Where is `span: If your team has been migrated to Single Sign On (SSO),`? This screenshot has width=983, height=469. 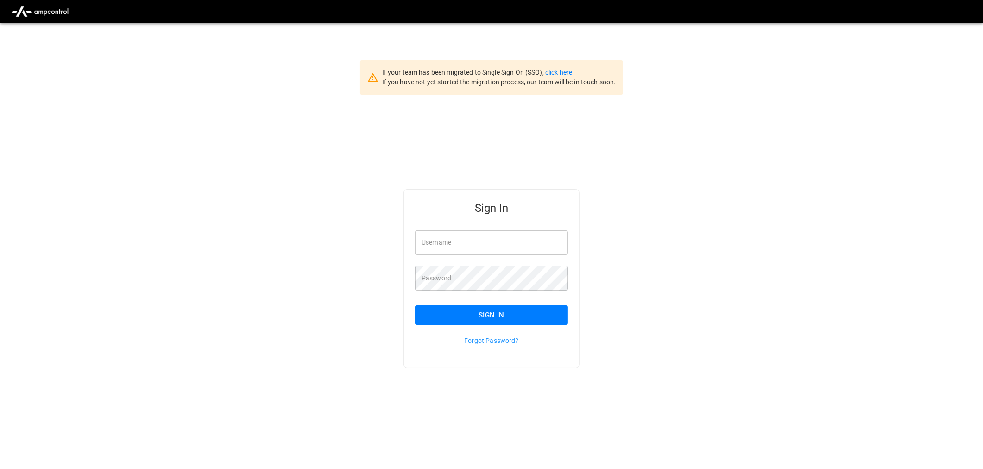 span: If your team has been migrated to Single Sign On (SSO), is located at coordinates (464, 72).